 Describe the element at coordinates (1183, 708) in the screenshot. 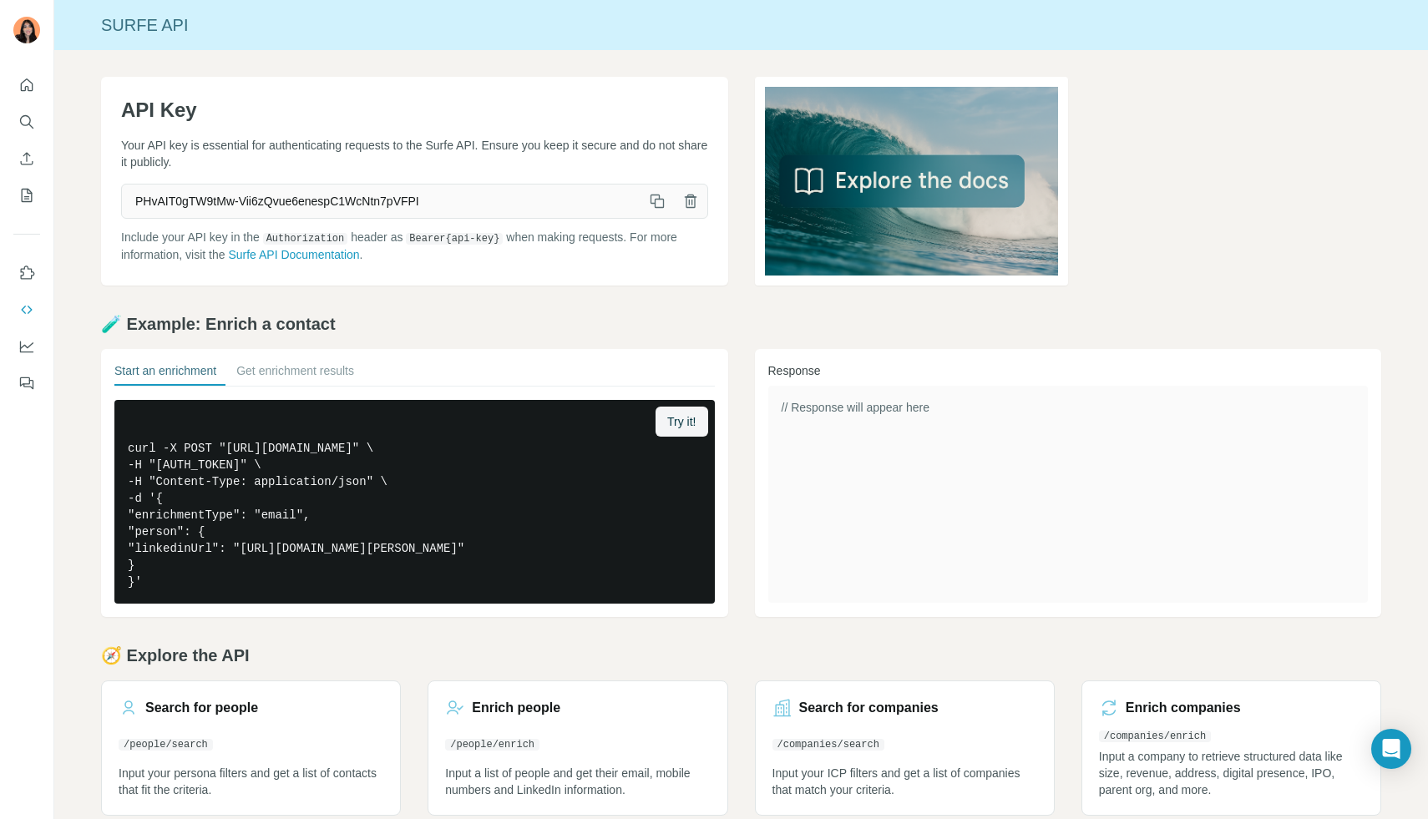

I see `h3: Enrich companies` at that location.